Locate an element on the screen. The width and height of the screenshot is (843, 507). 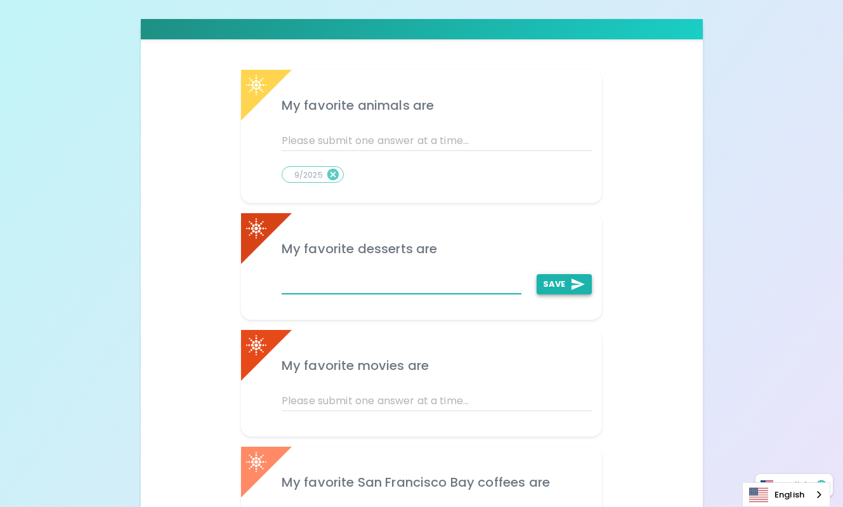
button: add profile answer is located at coordinates (564, 284).